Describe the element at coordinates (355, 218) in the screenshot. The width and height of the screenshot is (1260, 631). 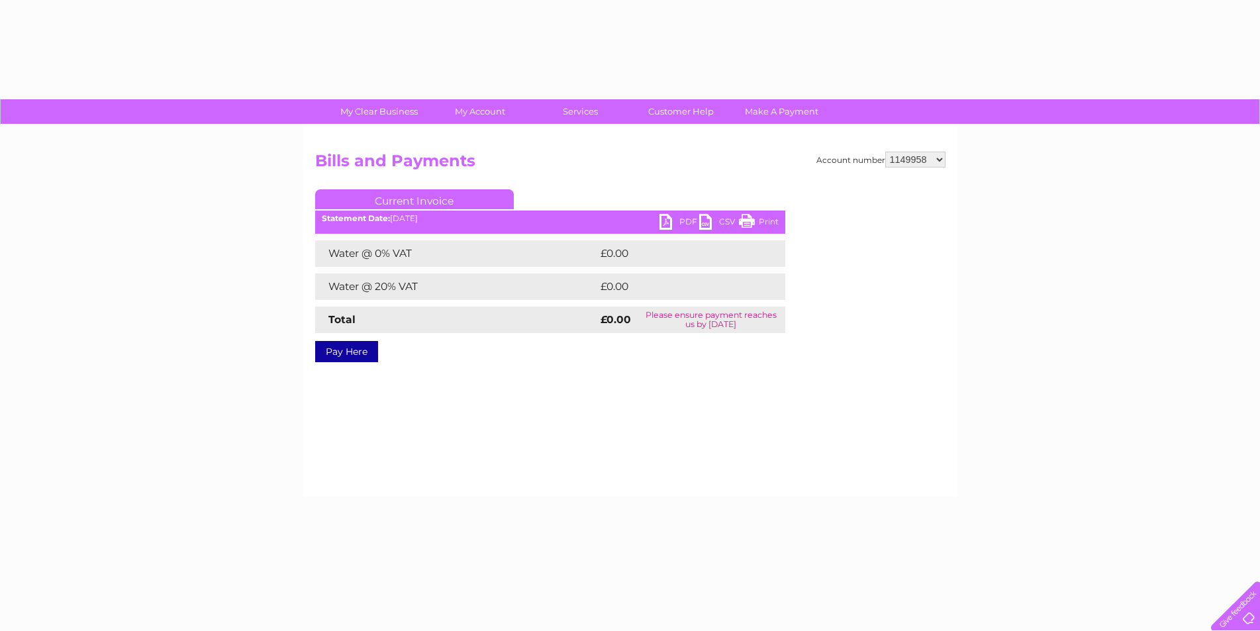
I see `b: Statement Date:` at that location.